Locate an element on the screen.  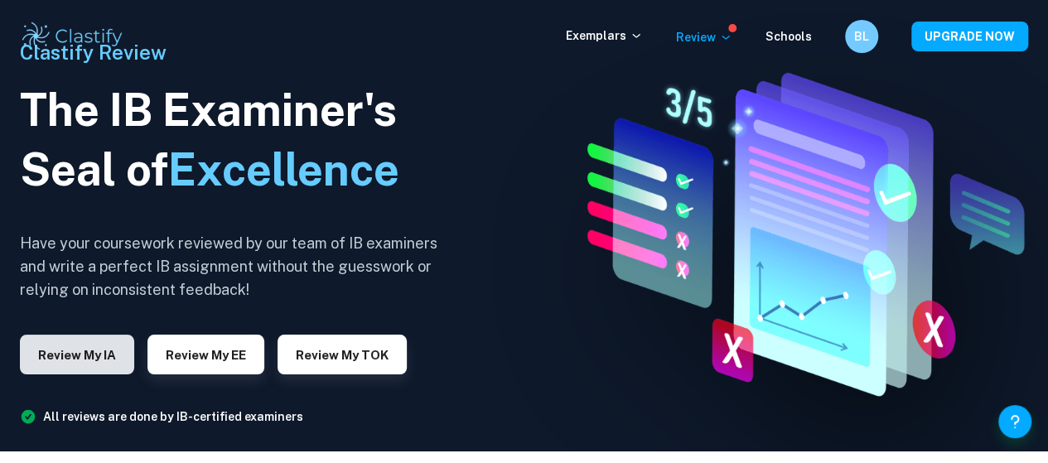
h6: BL is located at coordinates (862, 36).